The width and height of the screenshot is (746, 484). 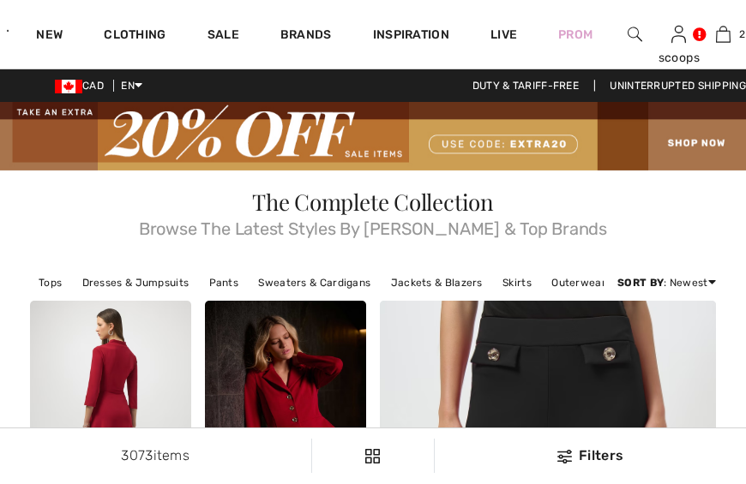 I want to click on a: Clothing, so click(x=135, y=36).